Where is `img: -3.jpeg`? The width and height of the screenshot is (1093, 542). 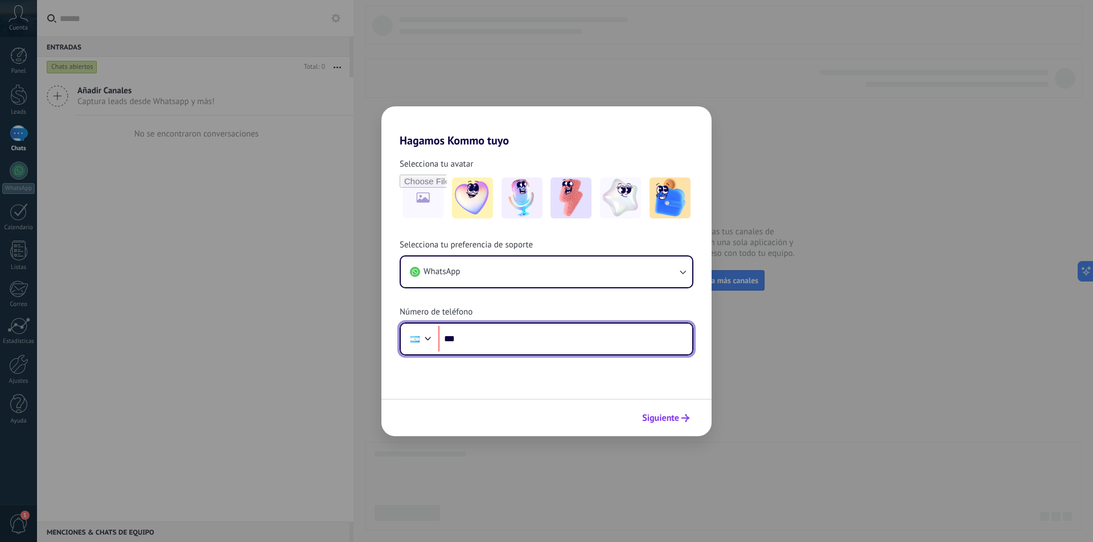
img: -3.jpeg is located at coordinates (571, 198).